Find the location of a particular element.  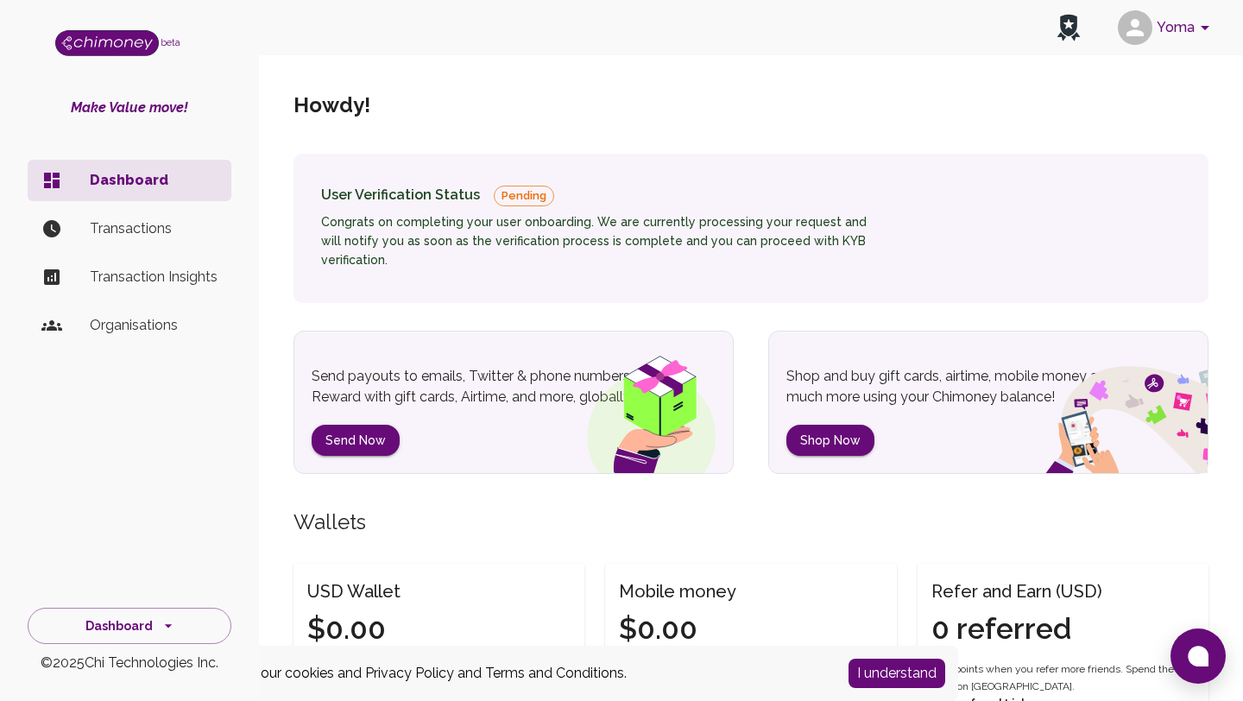

span: Pending is located at coordinates (524, 196).